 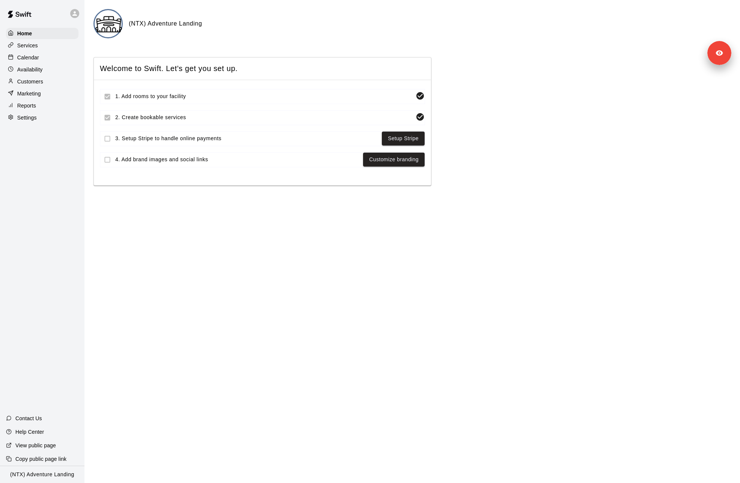 I want to click on h6: (NTX) Adventure Landing, so click(x=165, y=24).